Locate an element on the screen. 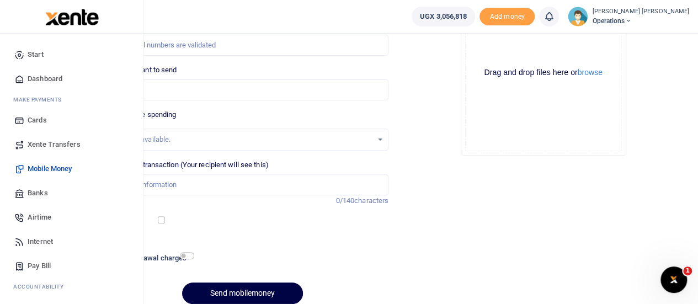  span: Pay Bill is located at coordinates (39, 266).